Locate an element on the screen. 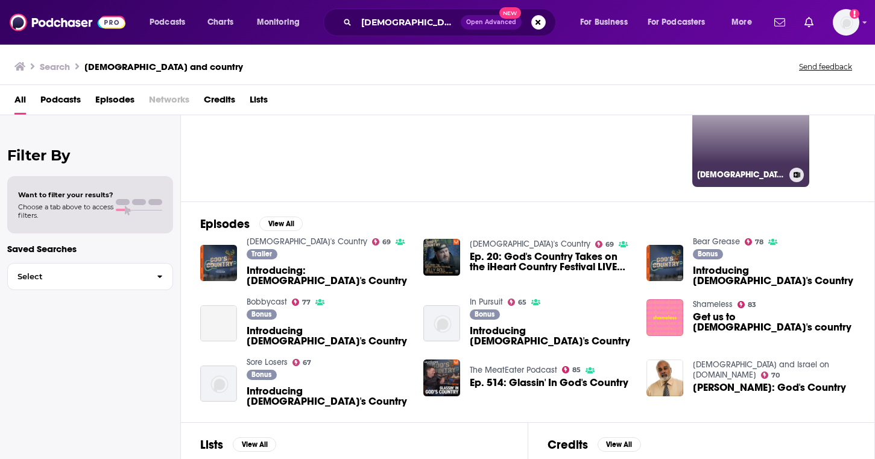 This screenshot has width=875, height=459. a: In Pursuit is located at coordinates (486, 302).